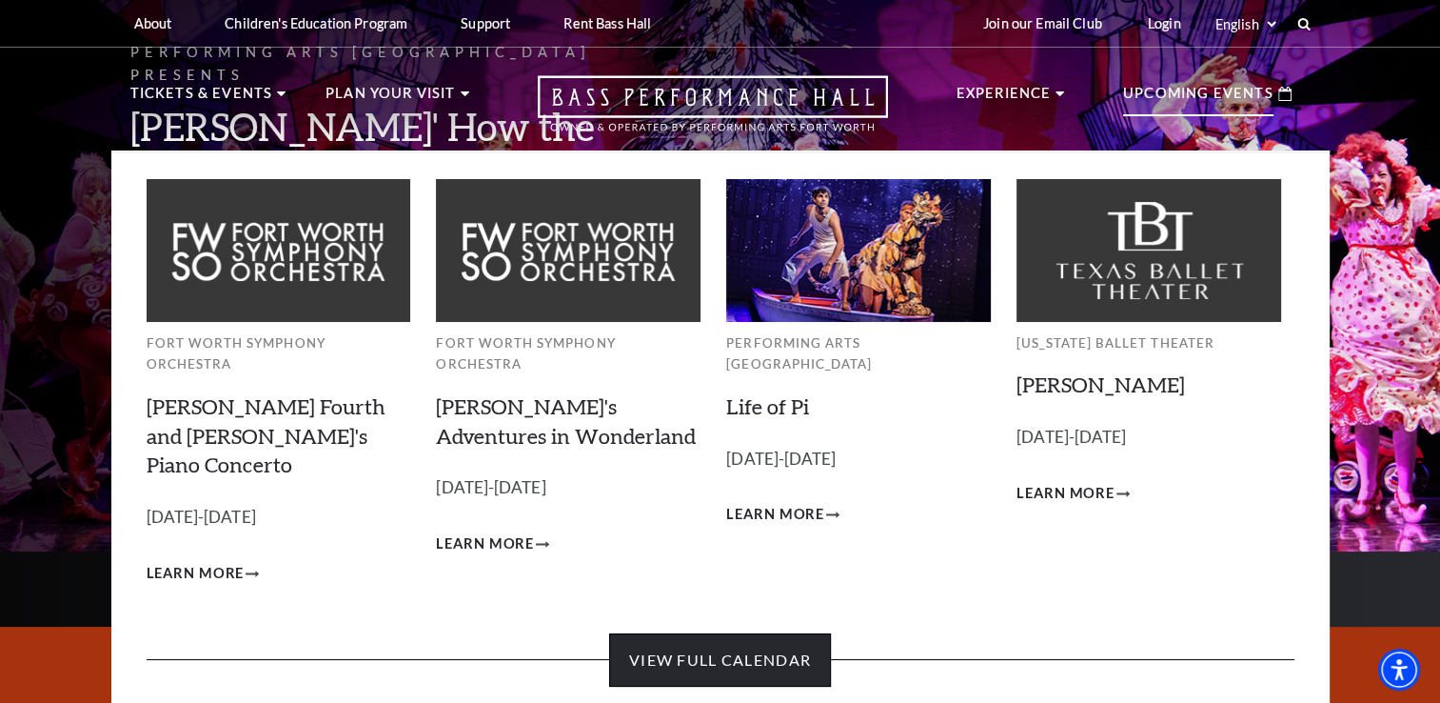 Image resolution: width=1440 pixels, height=703 pixels. What do you see at coordinates (1149, 249) in the screenshot?
I see `img: Texas Ballet Theater` at bounding box center [1149, 249].